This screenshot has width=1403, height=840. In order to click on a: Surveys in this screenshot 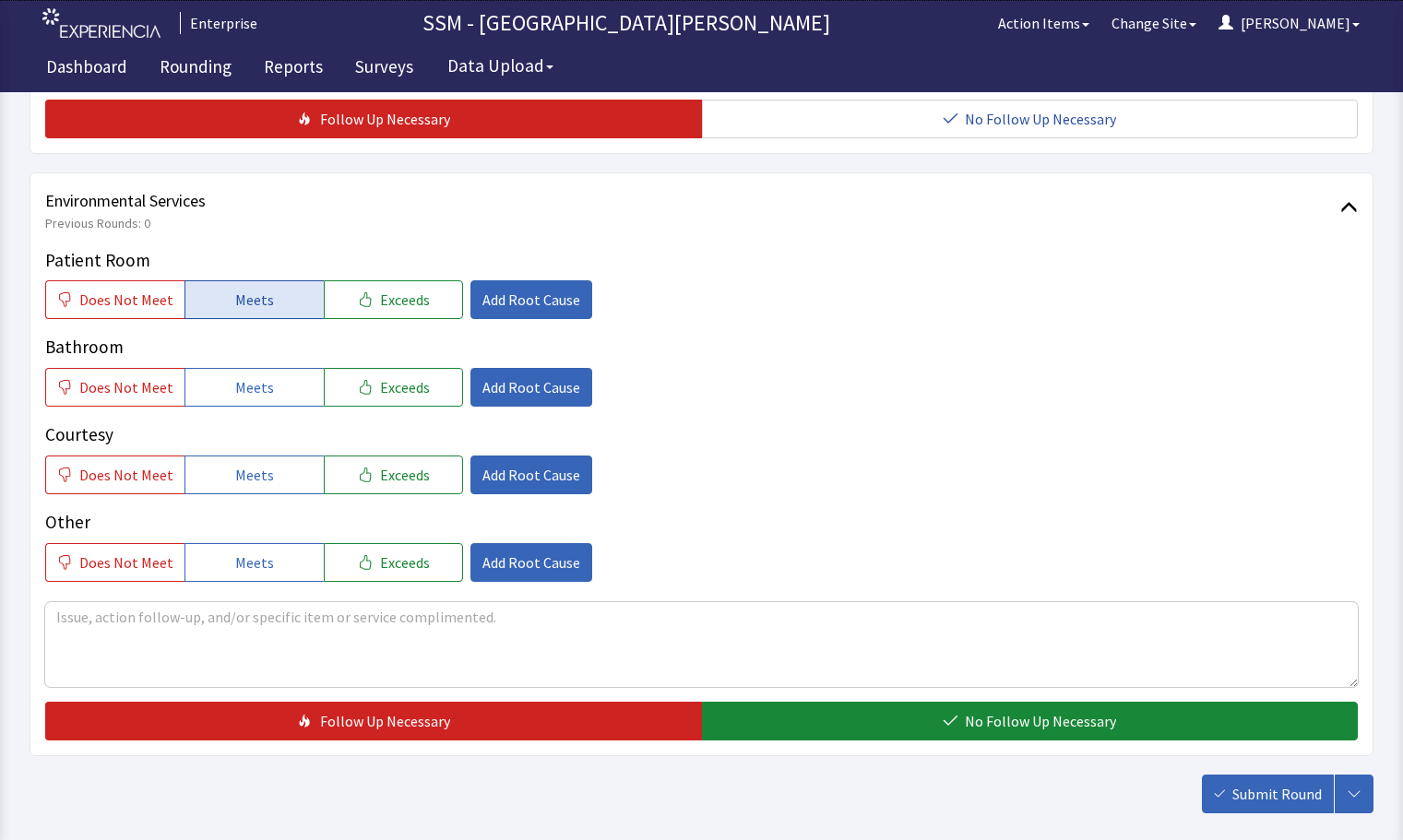, I will do `click(384, 69)`.